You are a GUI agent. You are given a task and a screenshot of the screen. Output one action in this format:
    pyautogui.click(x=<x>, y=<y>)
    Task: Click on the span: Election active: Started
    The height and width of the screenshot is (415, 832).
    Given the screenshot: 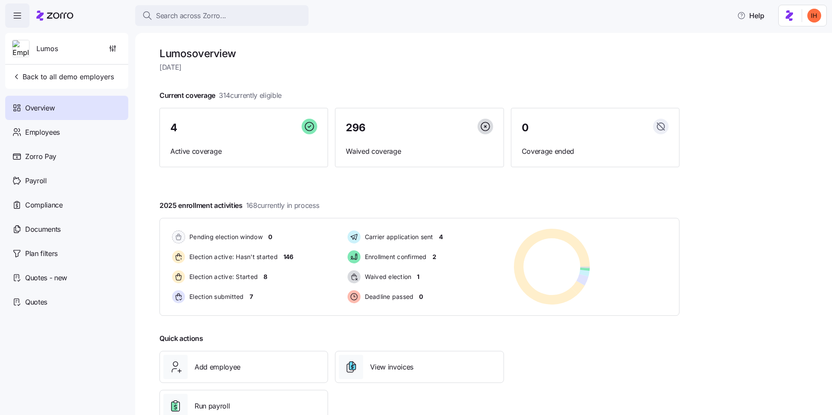 What is the action you would take?
    pyautogui.click(x=222, y=277)
    